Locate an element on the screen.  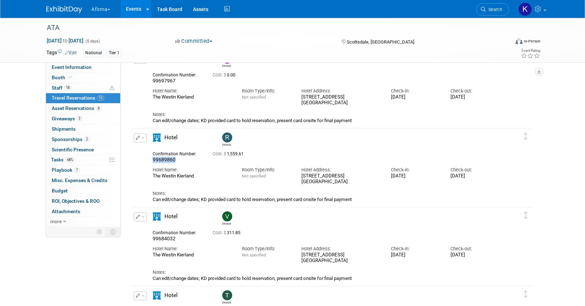
span: 3 is located at coordinates (79, 118).